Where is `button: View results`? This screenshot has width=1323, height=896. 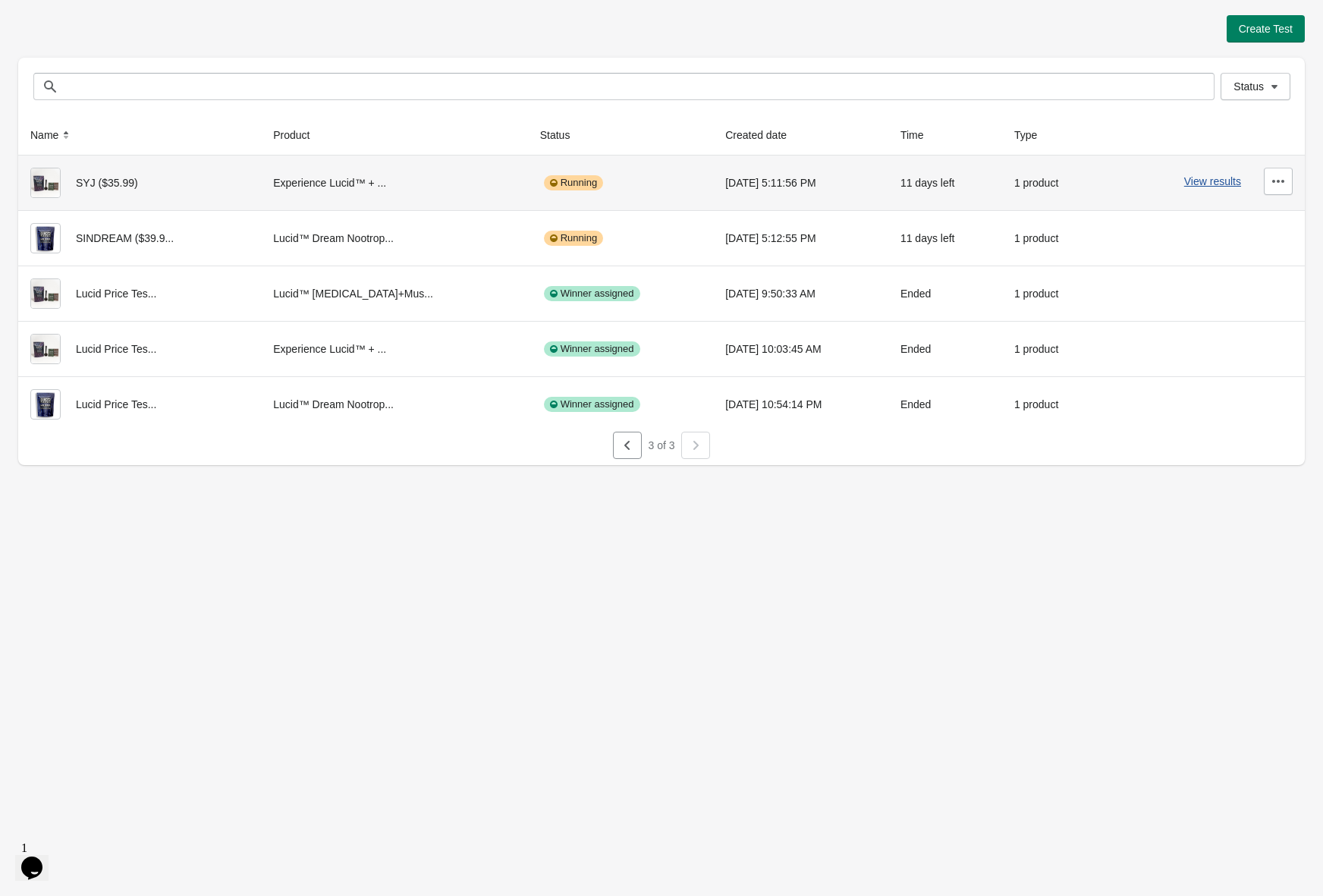 button: View results is located at coordinates (1212, 181).